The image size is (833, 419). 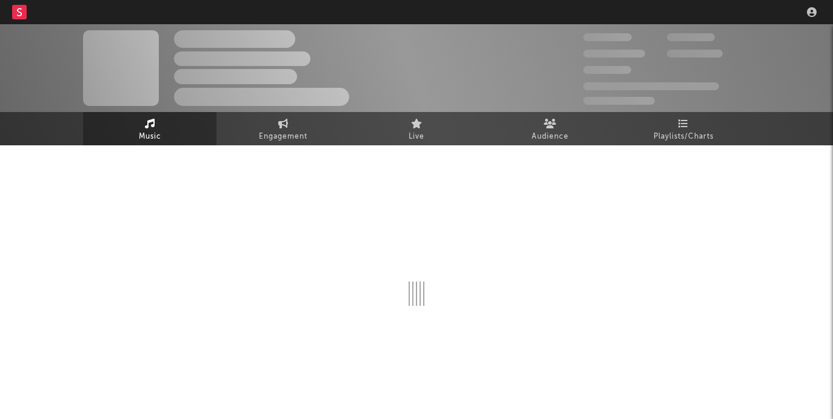 What do you see at coordinates (683, 128) in the screenshot?
I see `a: Playlists/Charts` at bounding box center [683, 128].